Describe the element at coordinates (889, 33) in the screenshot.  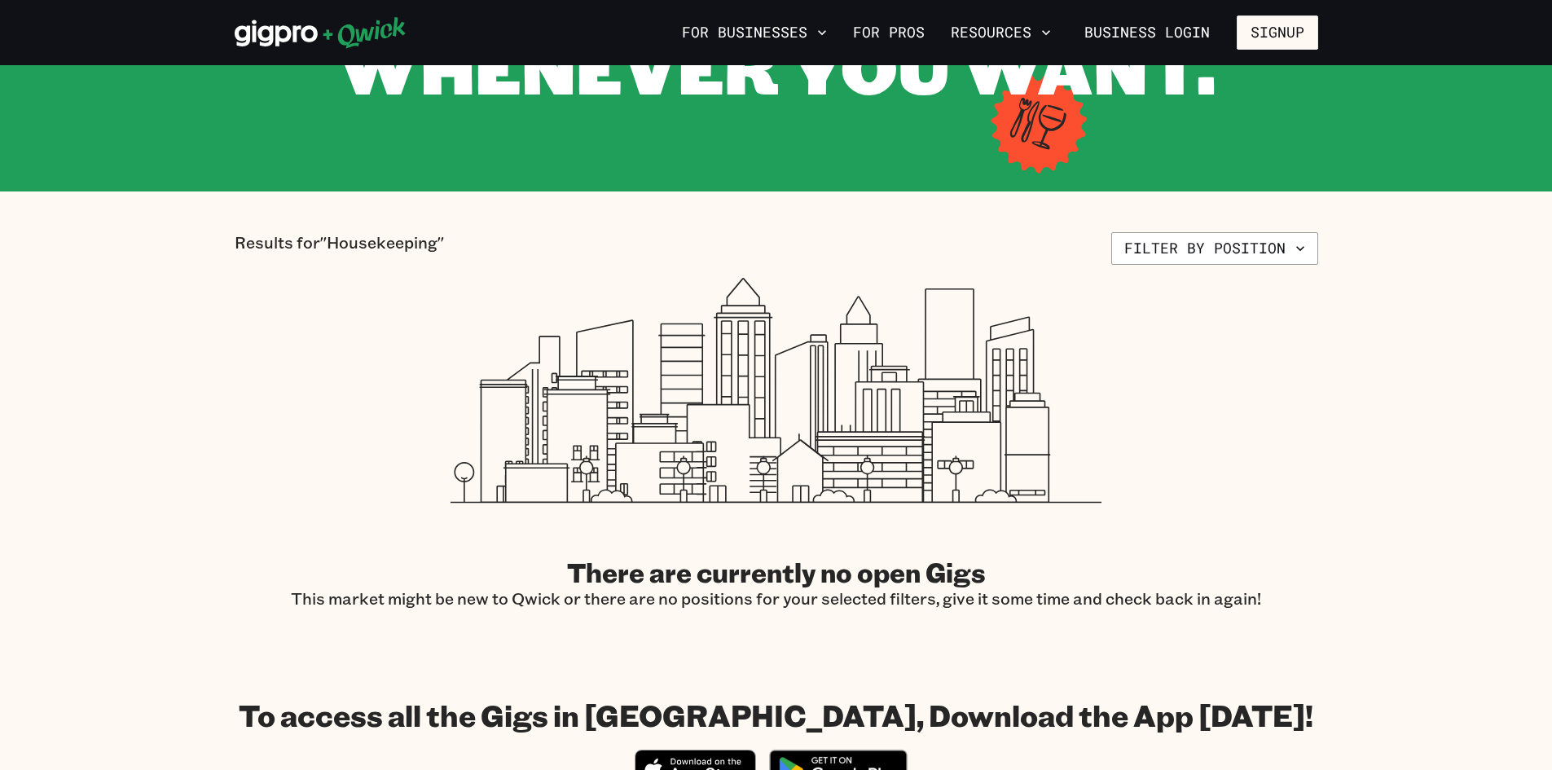
I see `a: For Pros` at that location.